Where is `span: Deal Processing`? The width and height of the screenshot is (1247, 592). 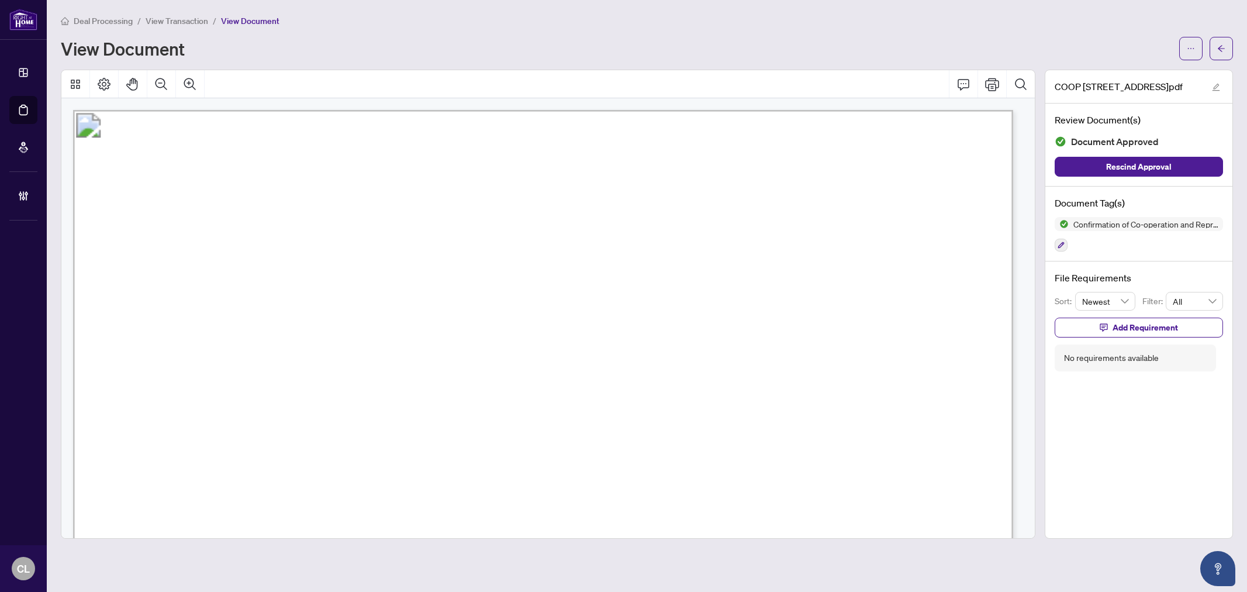 span: Deal Processing is located at coordinates (103, 21).